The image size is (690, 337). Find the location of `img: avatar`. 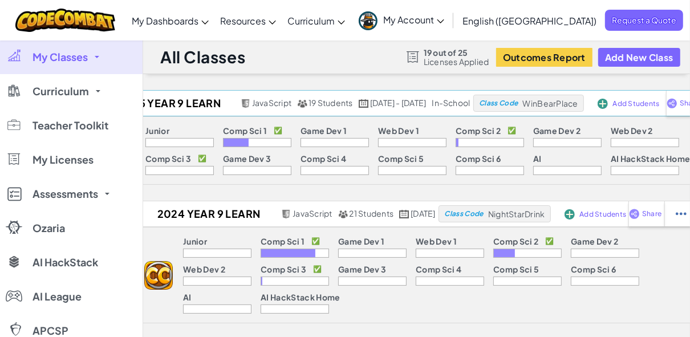

img: avatar is located at coordinates (368, 21).